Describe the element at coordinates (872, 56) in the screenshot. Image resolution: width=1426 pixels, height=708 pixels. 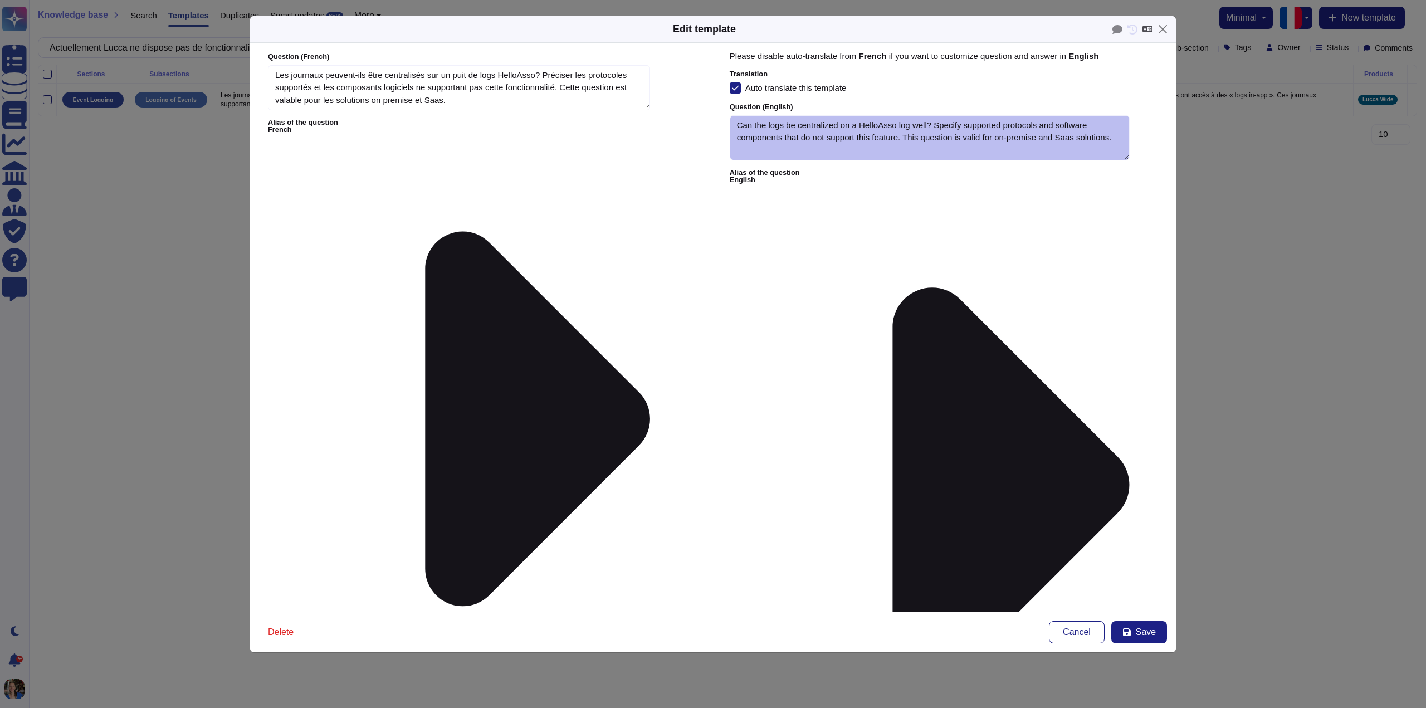
I see `b: French` at that location.